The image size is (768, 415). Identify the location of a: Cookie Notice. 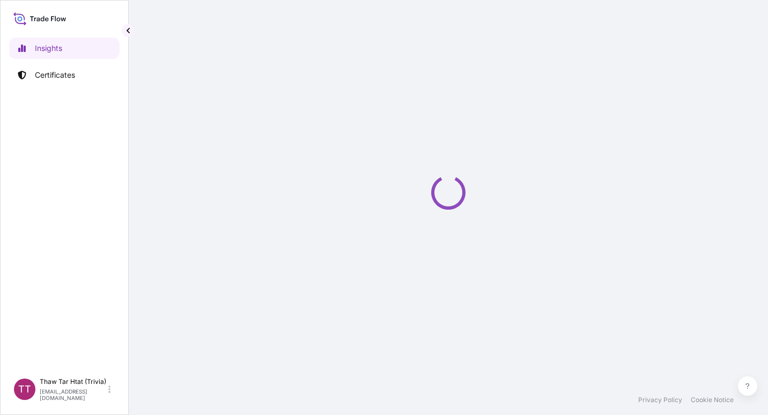
(712, 400).